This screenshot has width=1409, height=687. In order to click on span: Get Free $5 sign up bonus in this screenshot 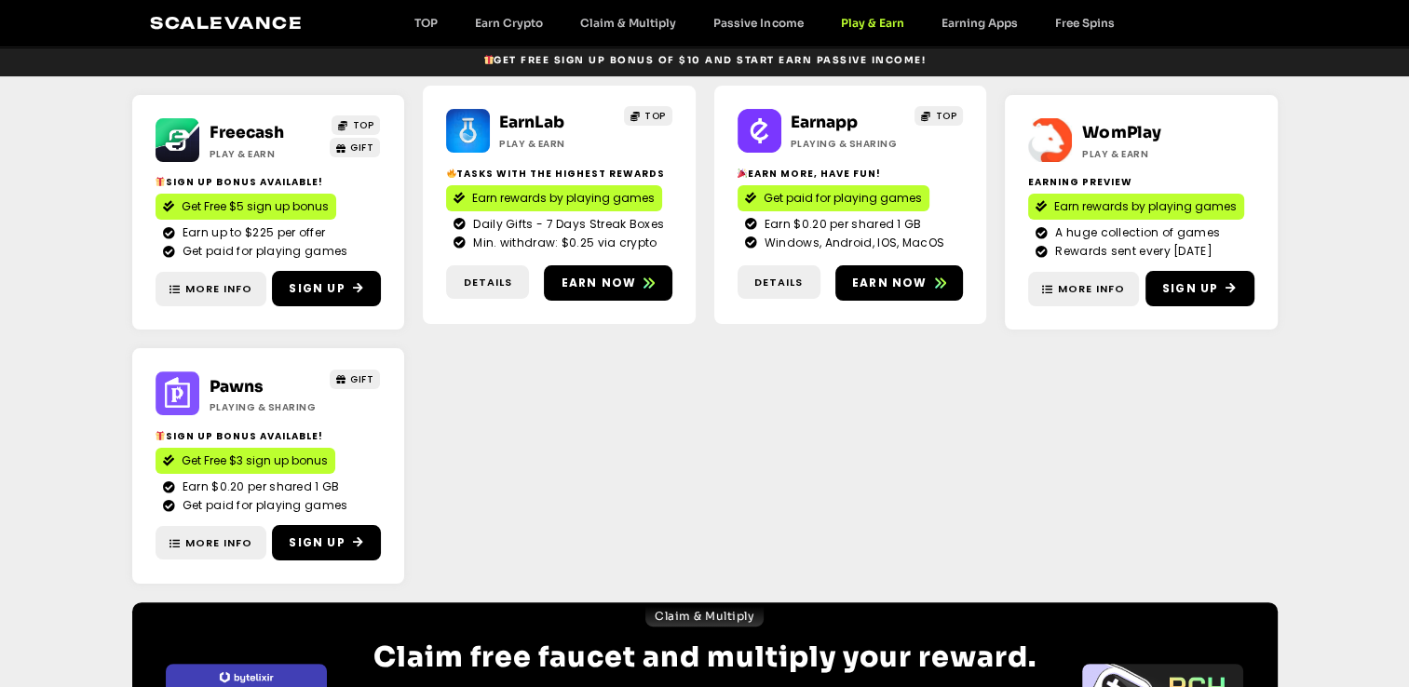, I will do `click(255, 207)`.